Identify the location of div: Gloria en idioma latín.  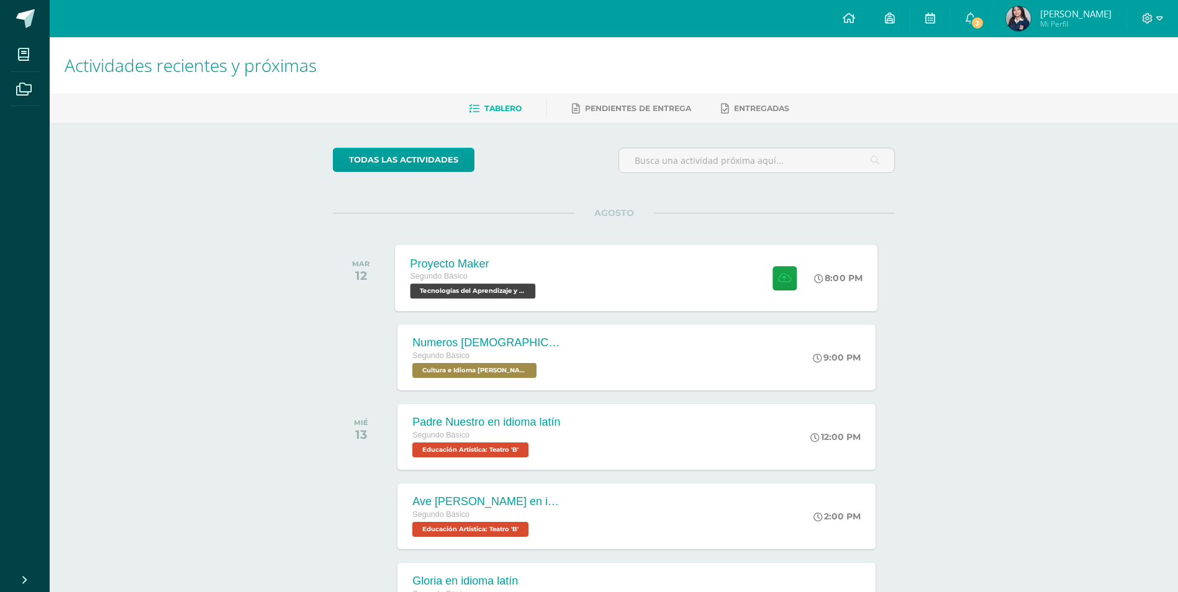
(472, 581).